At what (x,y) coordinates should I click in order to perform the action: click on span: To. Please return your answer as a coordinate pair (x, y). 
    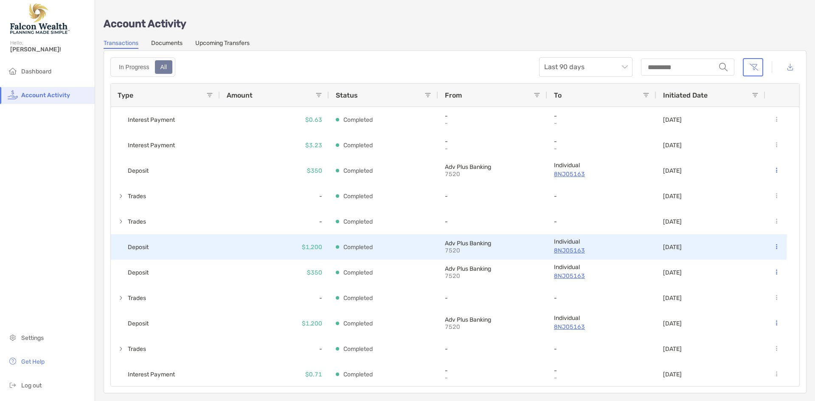
    Looking at the image, I should click on (558, 95).